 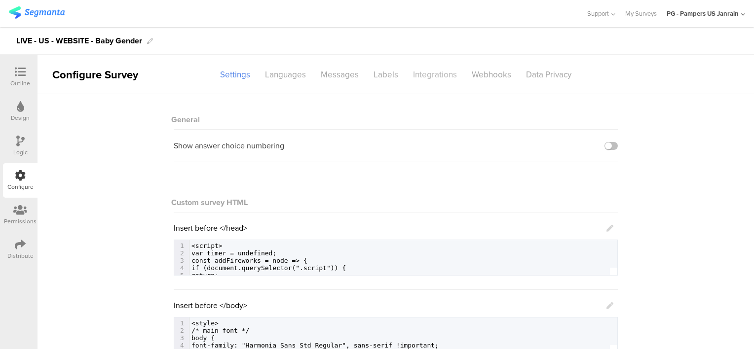 What do you see at coordinates (249, 261) in the screenshot?
I see `span: const addFireworks = node => {` at bounding box center [249, 261].